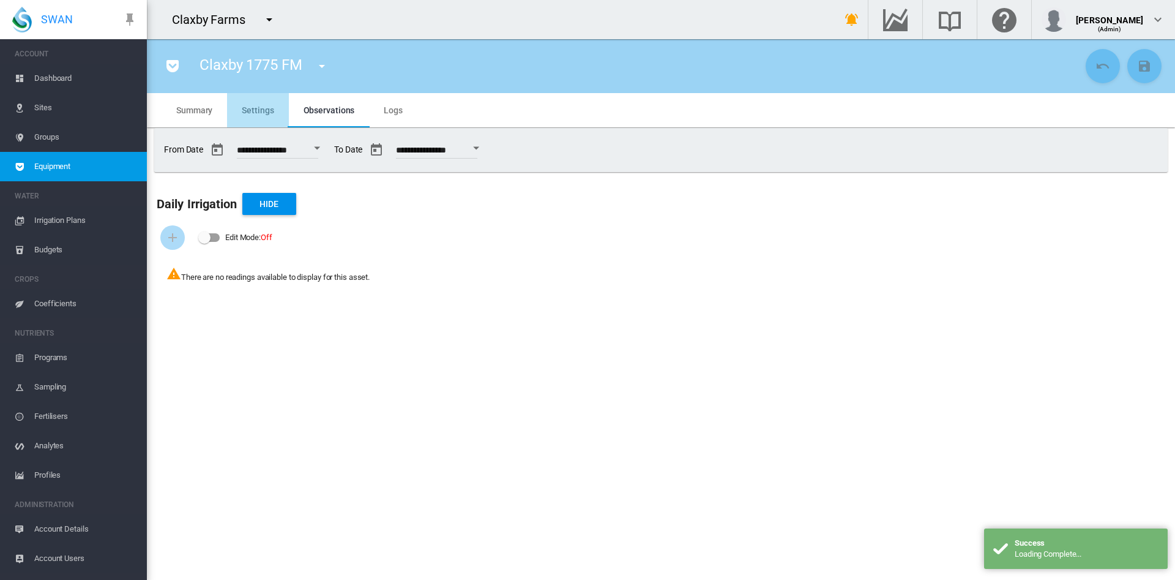 The width and height of the screenshot is (1175, 580). What do you see at coordinates (1087, 554) in the screenshot?
I see `div: Loading Complete...` at bounding box center [1087, 554].